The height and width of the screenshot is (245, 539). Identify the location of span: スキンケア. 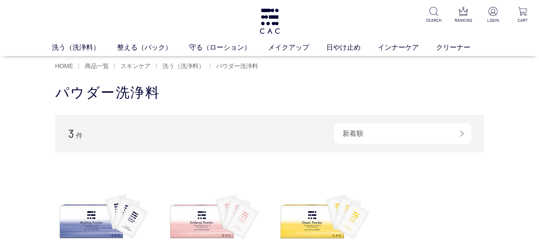
(135, 66).